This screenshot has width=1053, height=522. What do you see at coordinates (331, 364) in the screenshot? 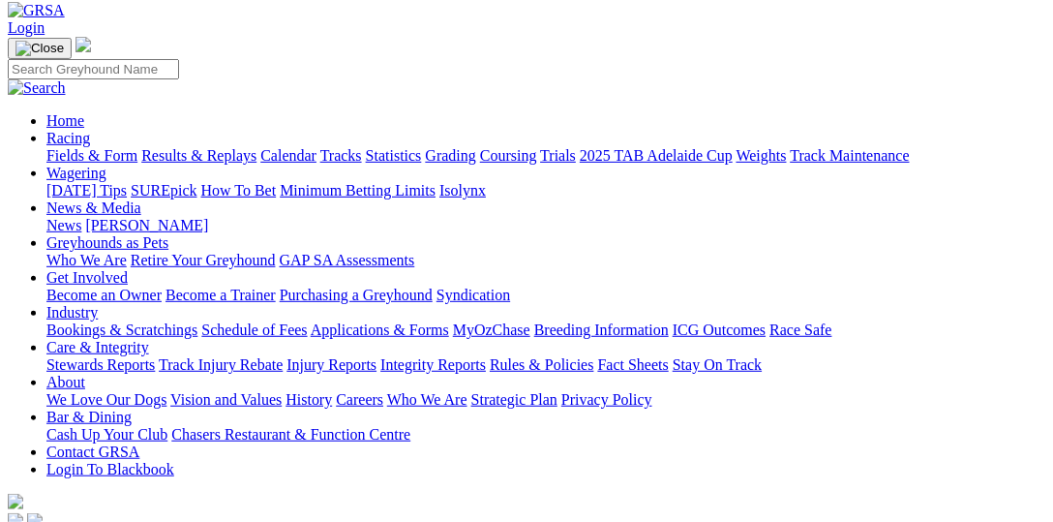
I see `a: Injury Reports` at bounding box center [331, 364].